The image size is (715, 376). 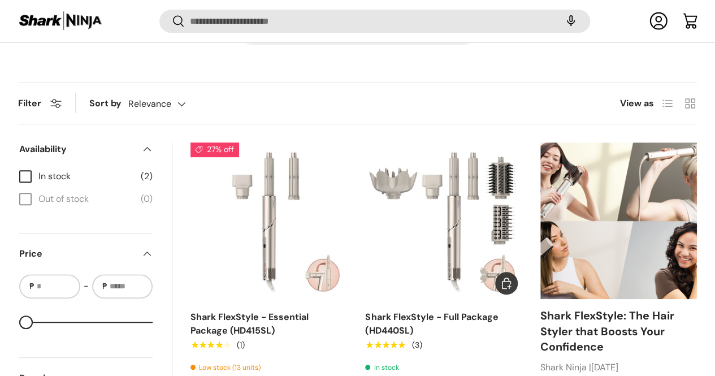 What do you see at coordinates (637, 103) in the screenshot?
I see `span: View as` at bounding box center [637, 103].